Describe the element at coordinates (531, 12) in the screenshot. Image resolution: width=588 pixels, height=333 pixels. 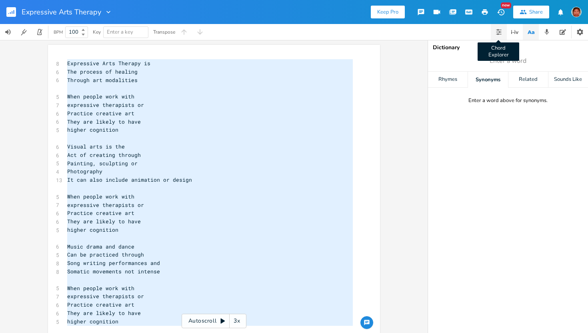
I see `button: Share` at that location.